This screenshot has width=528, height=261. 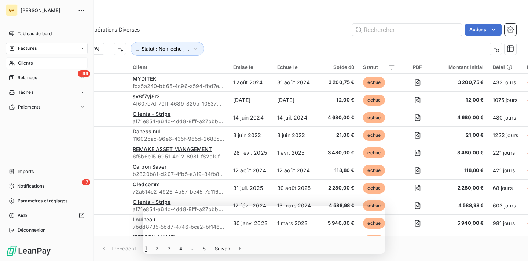 What do you see at coordinates (295, 83) in the screenshot?
I see `td: 31 août 2024` at bounding box center [295, 83].